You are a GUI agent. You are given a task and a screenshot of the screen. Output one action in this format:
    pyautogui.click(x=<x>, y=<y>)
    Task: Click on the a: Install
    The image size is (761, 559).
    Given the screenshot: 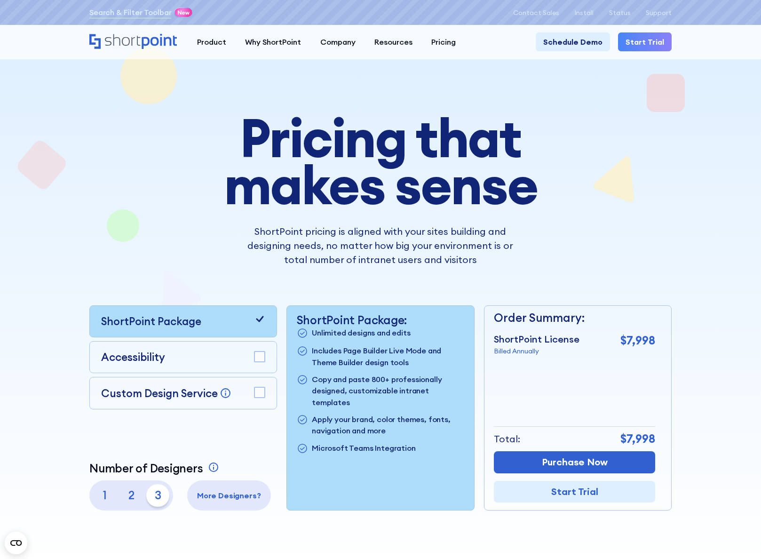 What is the action you would take?
    pyautogui.click(x=584, y=13)
    